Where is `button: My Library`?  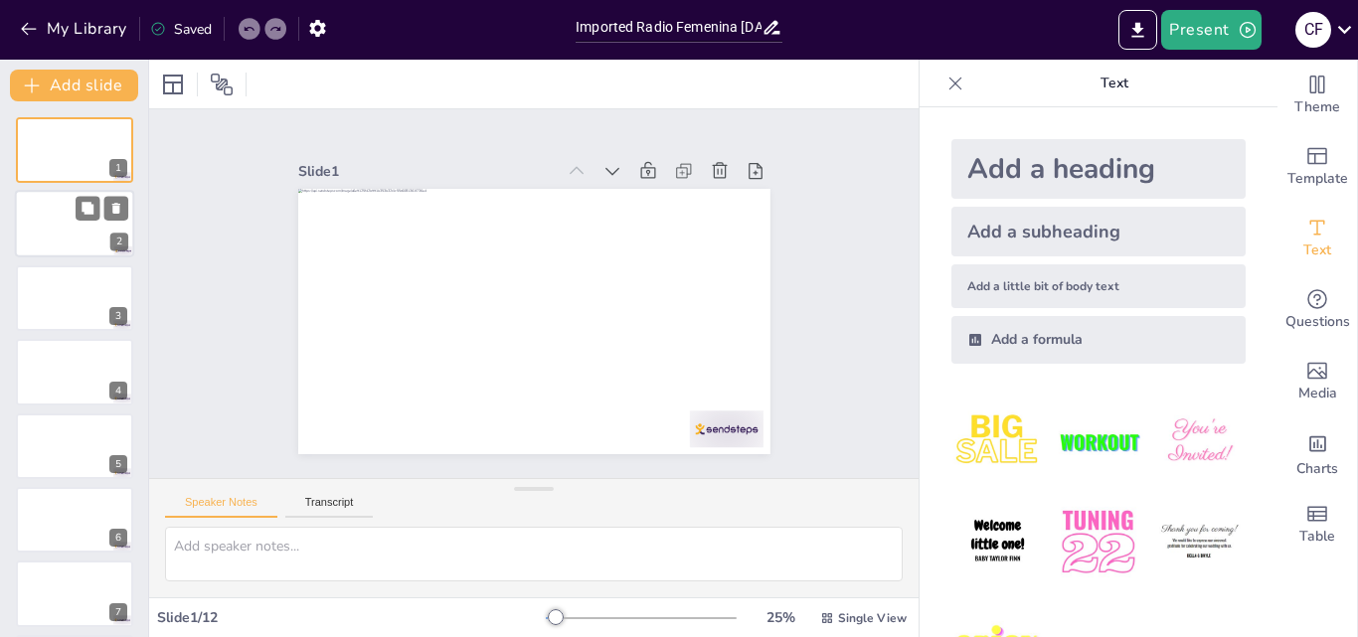
button: My Library is located at coordinates (75, 29).